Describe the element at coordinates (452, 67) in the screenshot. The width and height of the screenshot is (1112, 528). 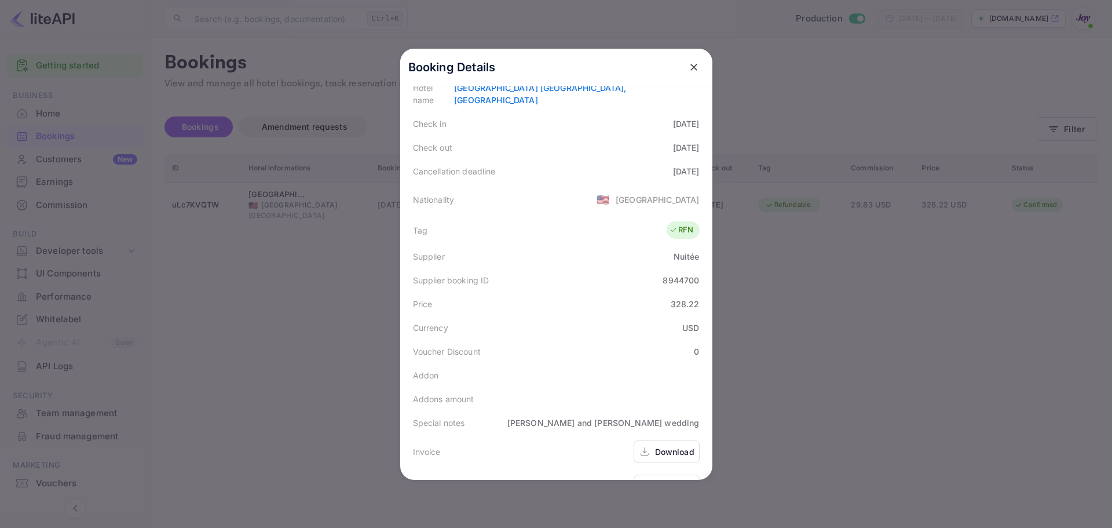
I see `p: Booking Details` at that location.